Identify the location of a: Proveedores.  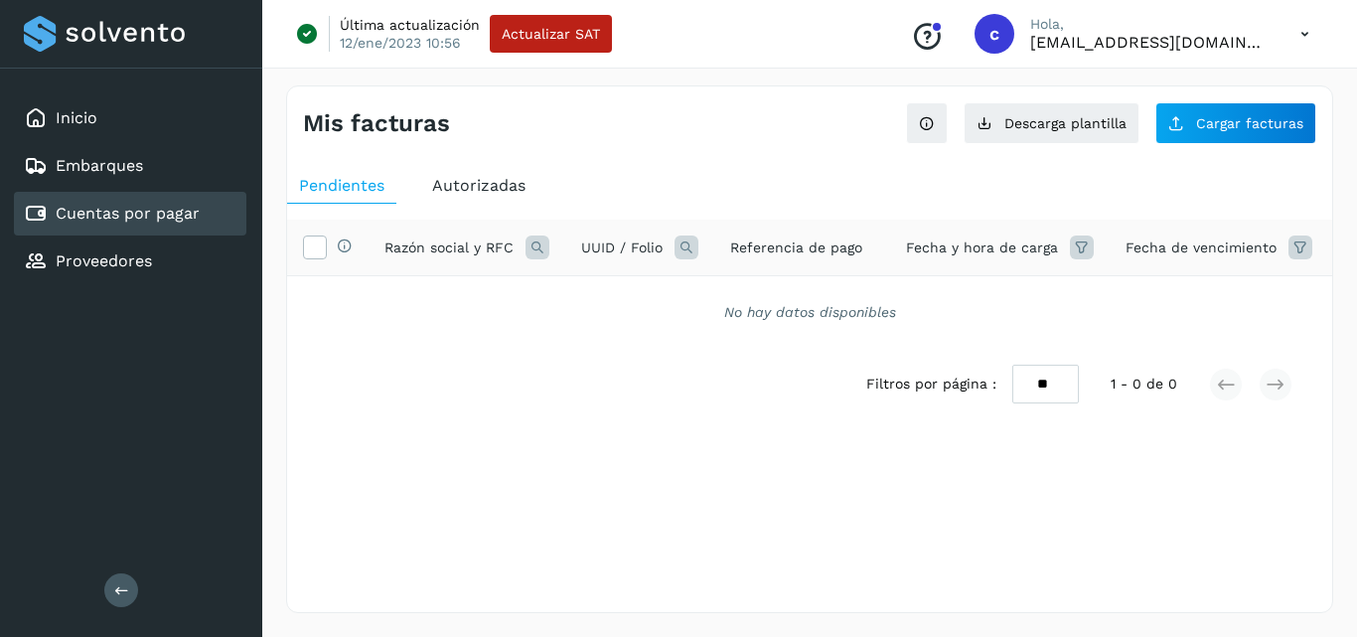
(103, 260).